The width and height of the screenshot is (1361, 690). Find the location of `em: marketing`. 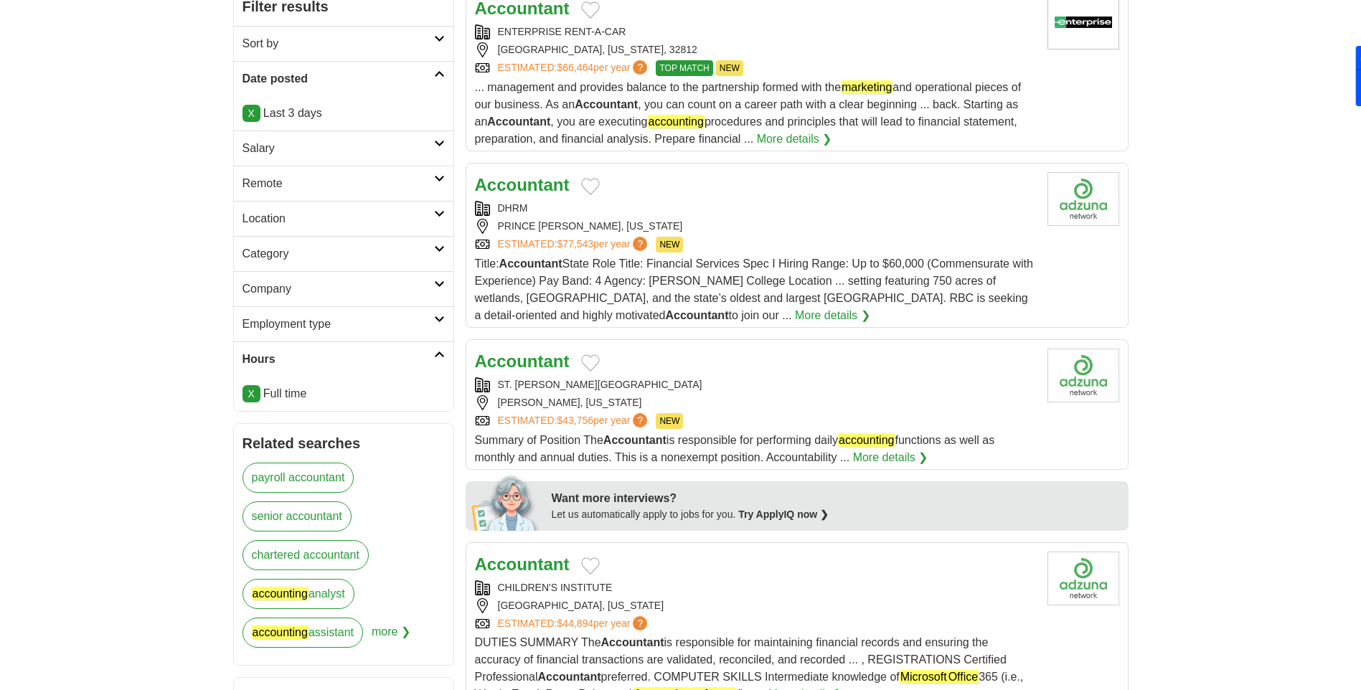

em: marketing is located at coordinates (867, 87).